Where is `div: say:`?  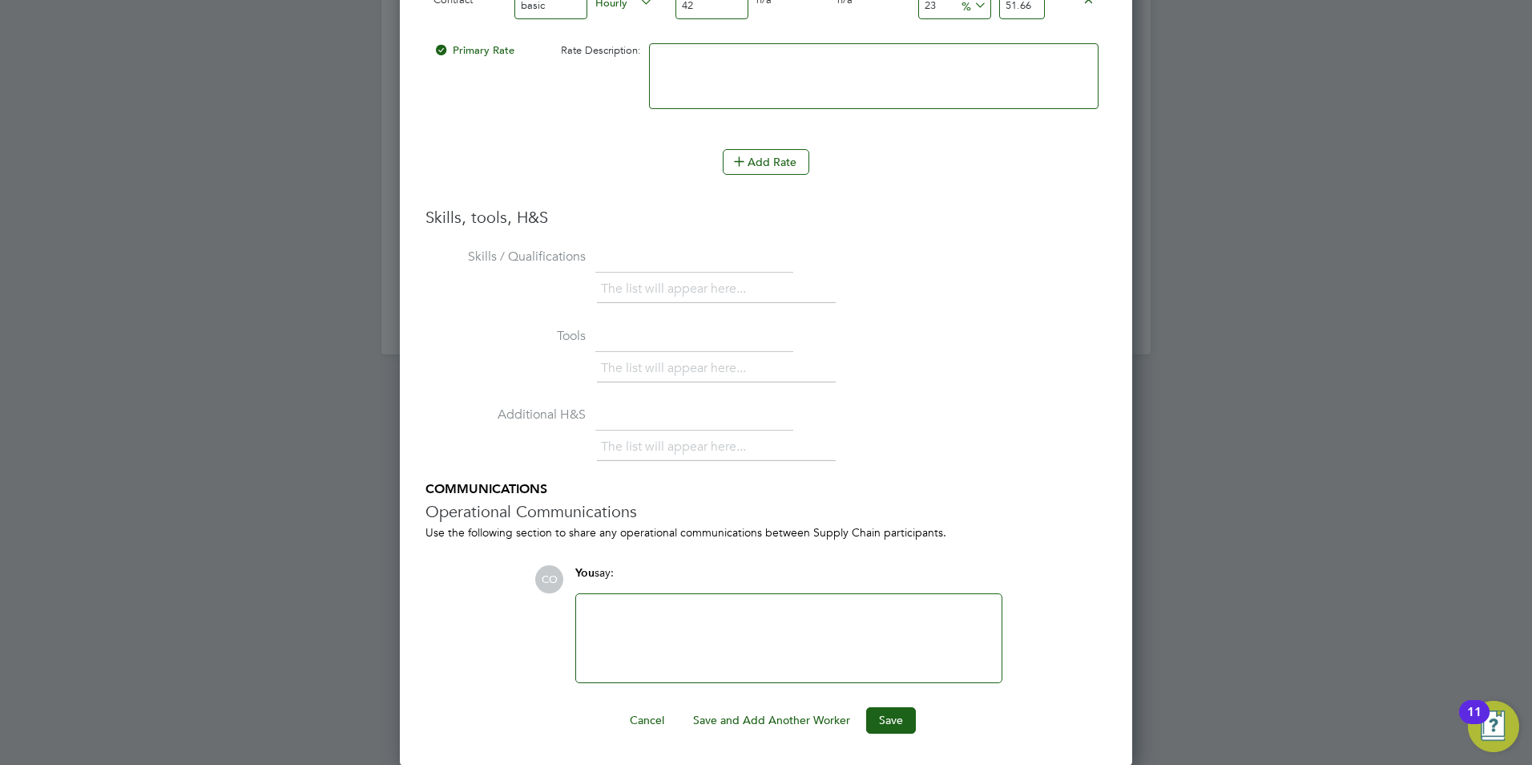
div: say: is located at coordinates (789, 579).